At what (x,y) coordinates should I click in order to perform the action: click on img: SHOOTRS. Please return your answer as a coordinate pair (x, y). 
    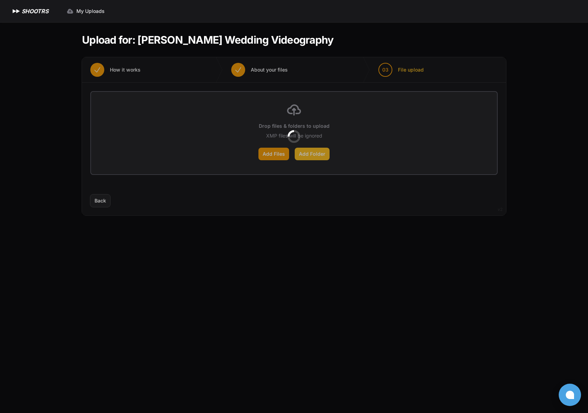
    Looking at the image, I should click on (16, 11).